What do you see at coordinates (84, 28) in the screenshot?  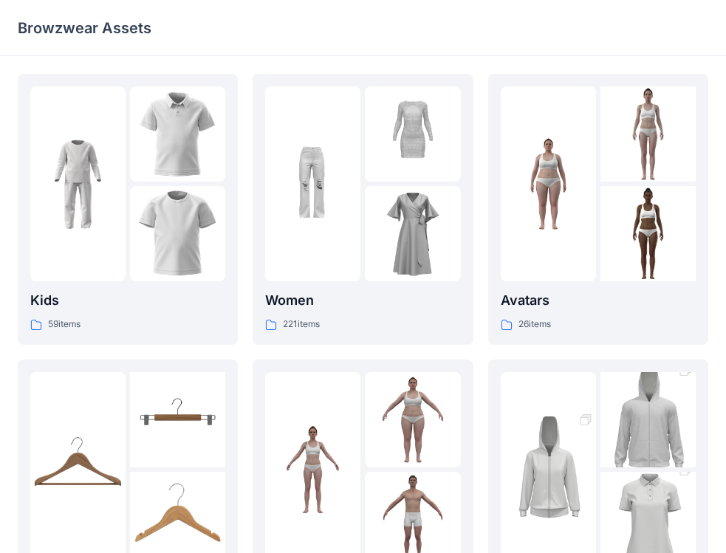 I see `p: Browzwear Assets` at bounding box center [84, 28].